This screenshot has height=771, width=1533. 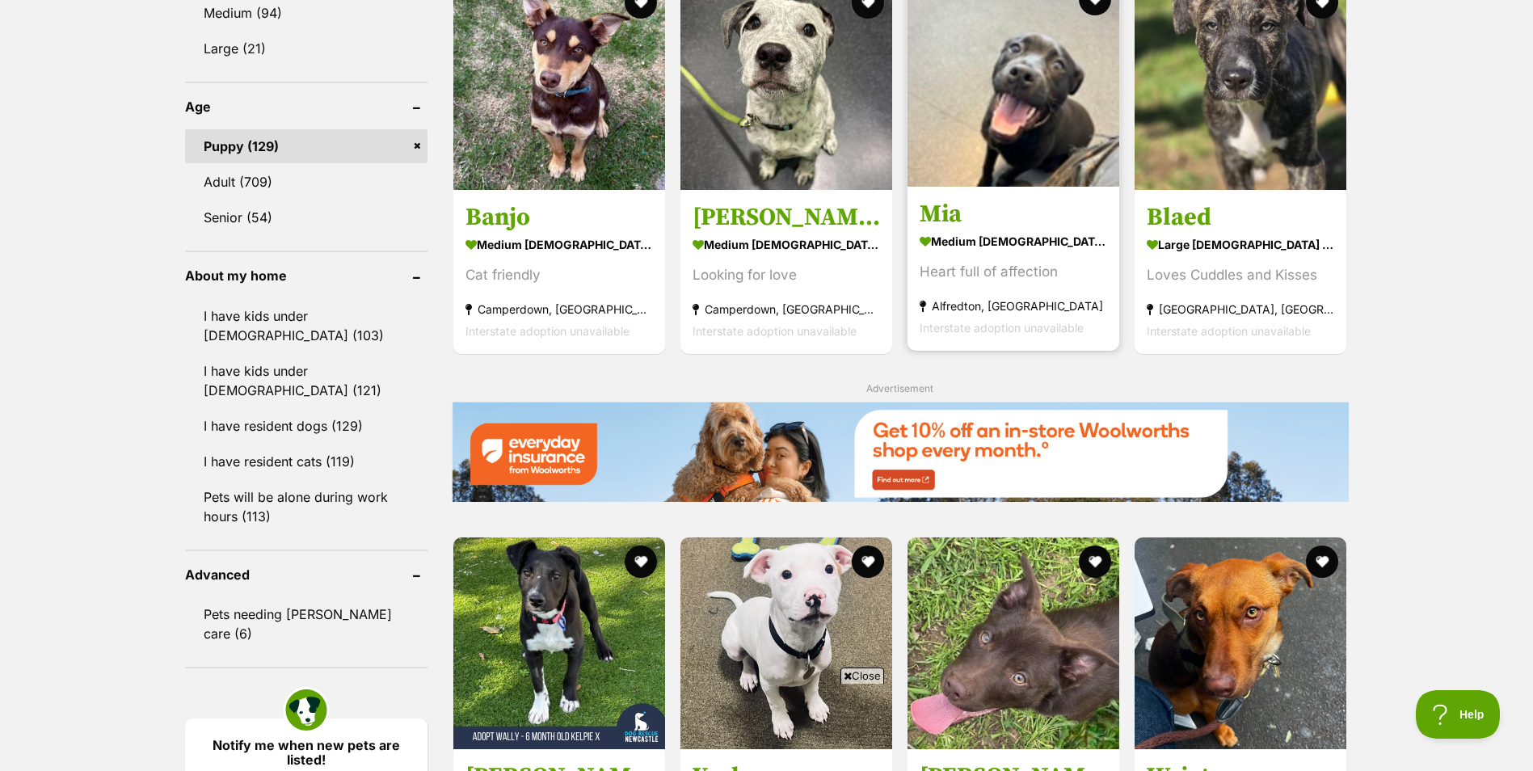 What do you see at coordinates (1014, 643) in the screenshot?
I see `img: Abel - Australian Kelpie Dog` at bounding box center [1014, 643].